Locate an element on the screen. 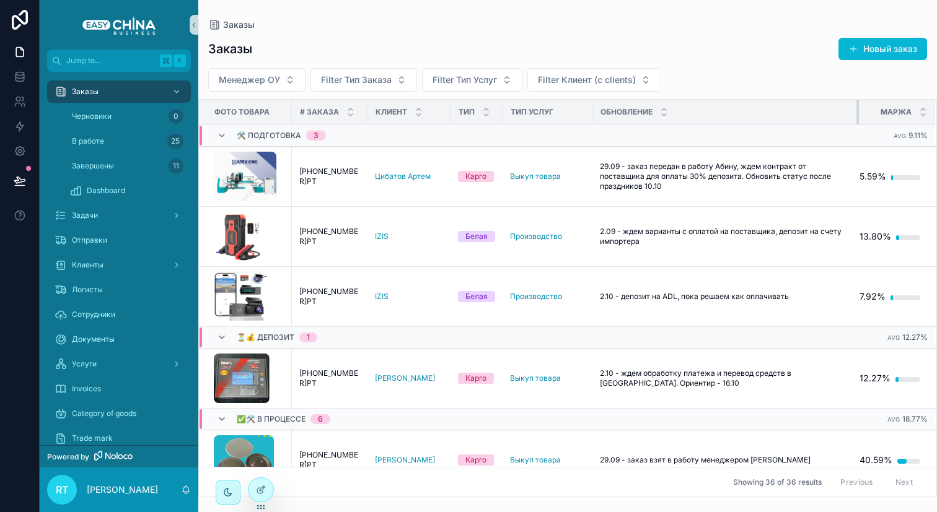 This screenshot has height=512, width=937. span: Dashboard is located at coordinates (106, 191).